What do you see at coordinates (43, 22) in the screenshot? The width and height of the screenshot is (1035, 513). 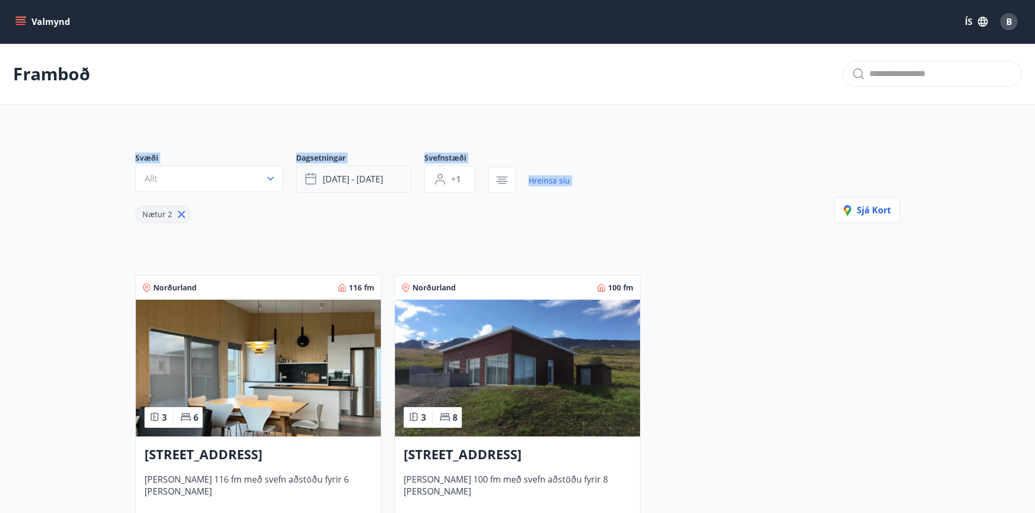 I see `button: menu` at bounding box center [43, 22].